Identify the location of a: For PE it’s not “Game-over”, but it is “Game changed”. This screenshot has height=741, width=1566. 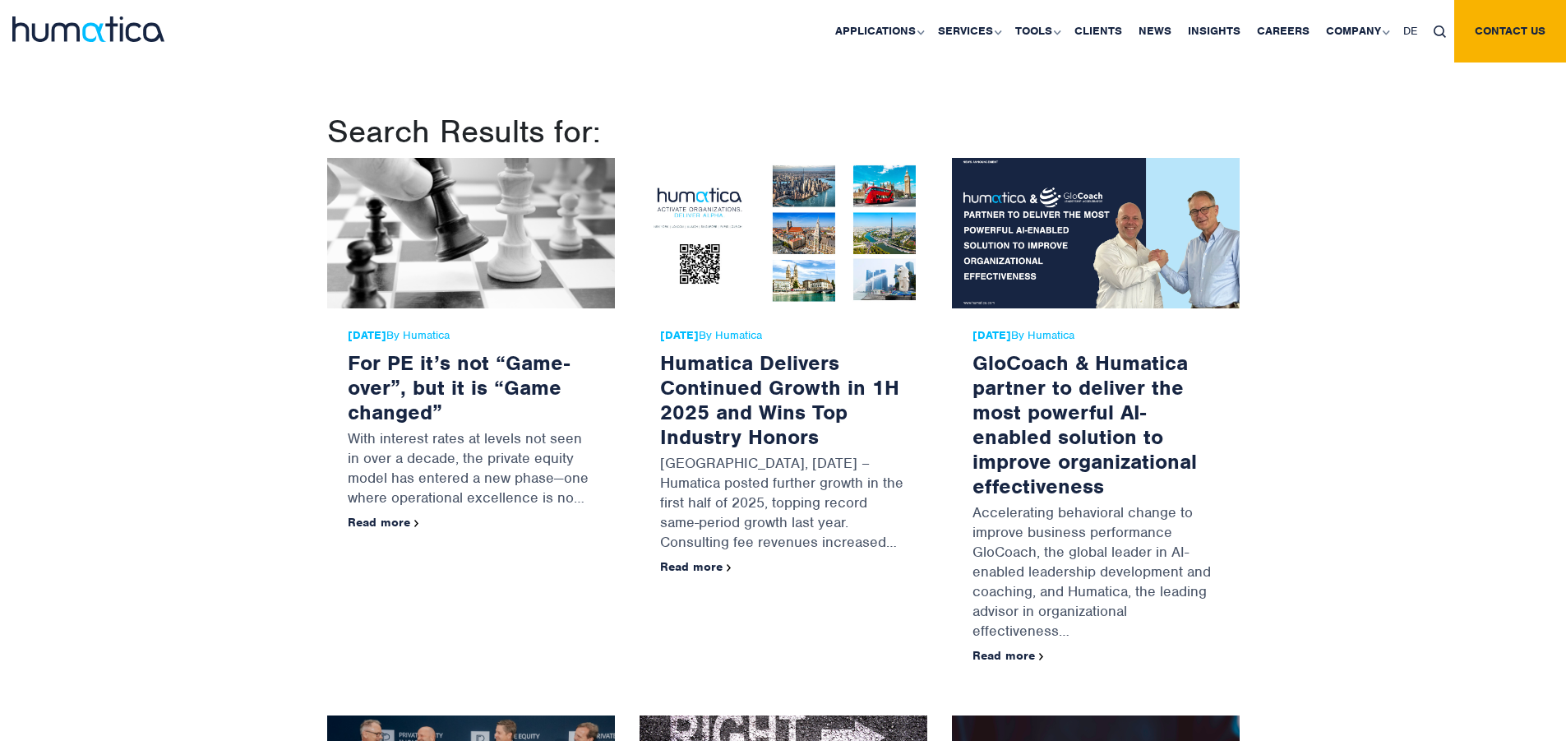
(459, 387).